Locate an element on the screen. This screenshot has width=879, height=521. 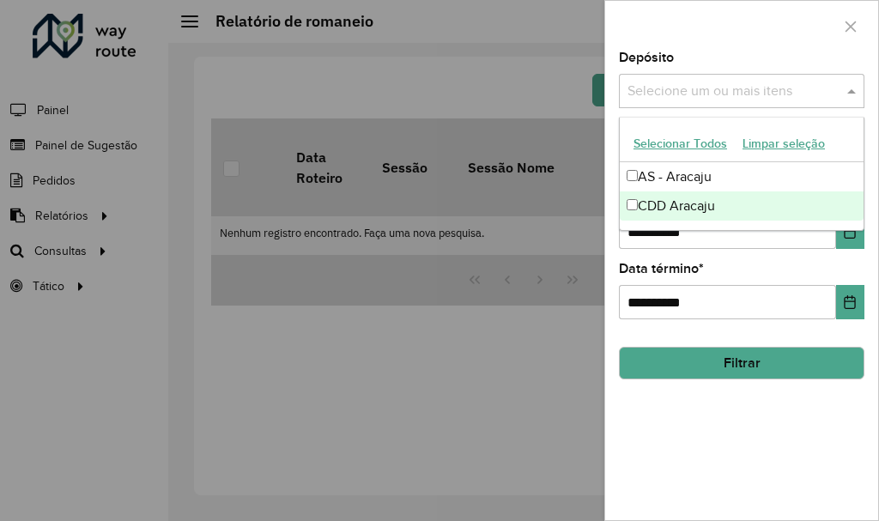
button: Selecionar Todos is located at coordinates (680, 143).